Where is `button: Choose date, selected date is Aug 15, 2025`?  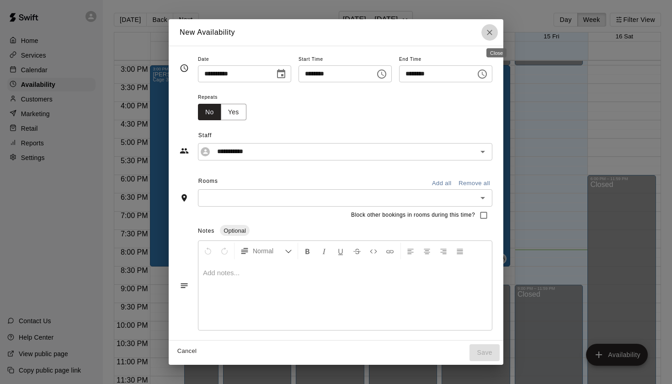
button: Choose date, selected date is Aug 15, 2025 is located at coordinates (281, 74).